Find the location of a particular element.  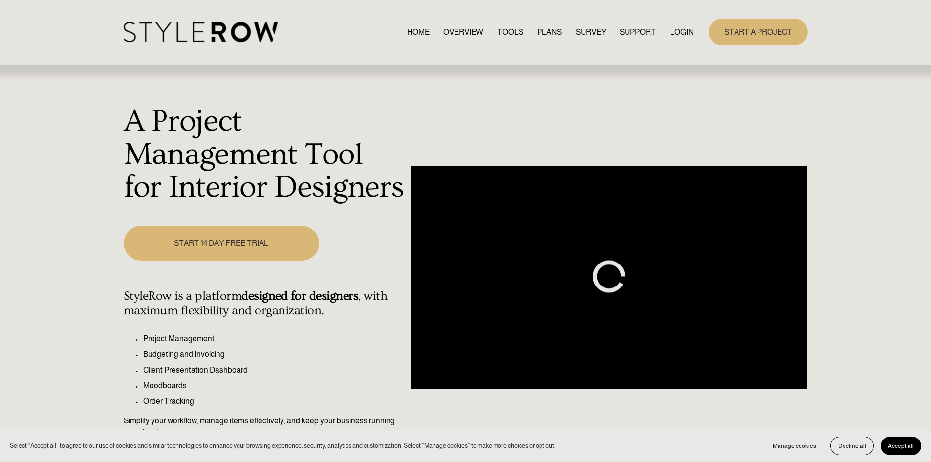

h4: StyleRow is a platform , with maximum flexibility and organization. is located at coordinates (265, 304).